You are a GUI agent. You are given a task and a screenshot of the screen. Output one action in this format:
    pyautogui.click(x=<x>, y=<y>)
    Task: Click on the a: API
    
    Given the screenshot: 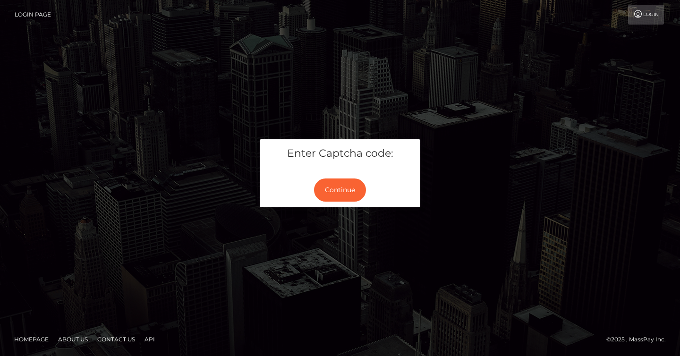 What is the action you would take?
    pyautogui.click(x=150, y=339)
    